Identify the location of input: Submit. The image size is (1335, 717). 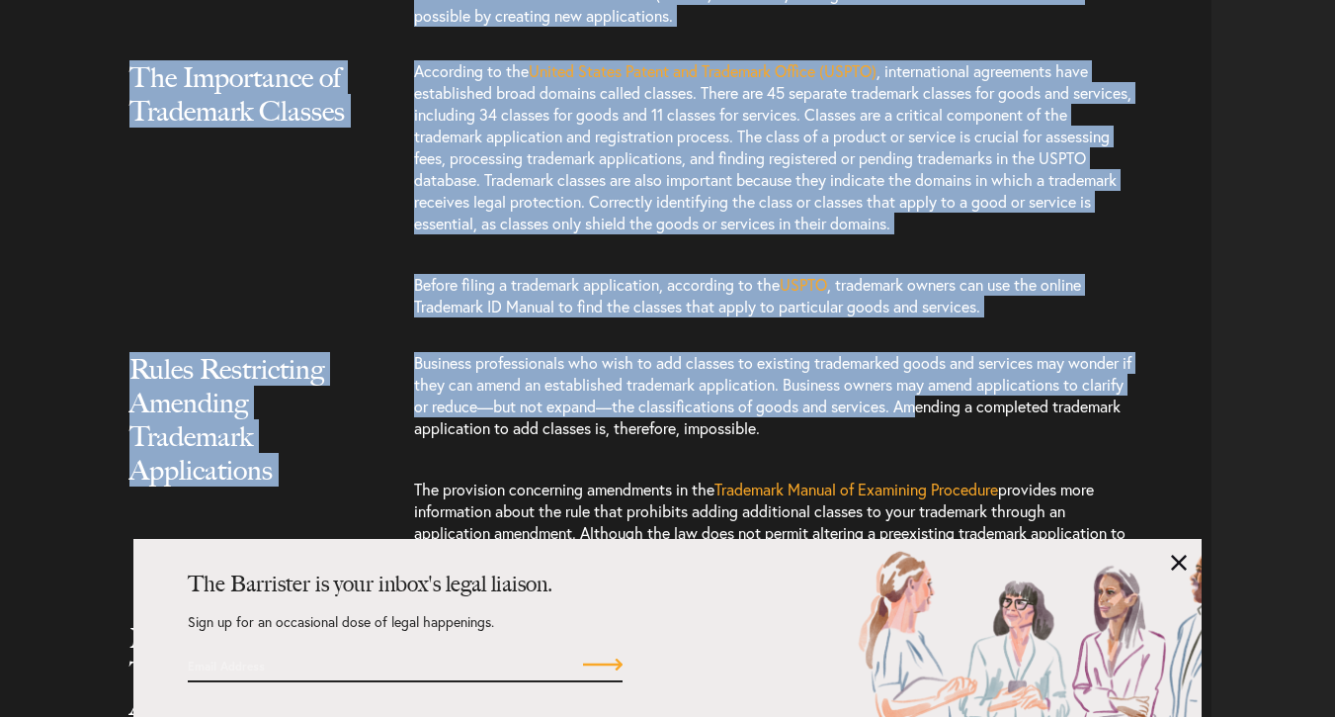
(603, 664).